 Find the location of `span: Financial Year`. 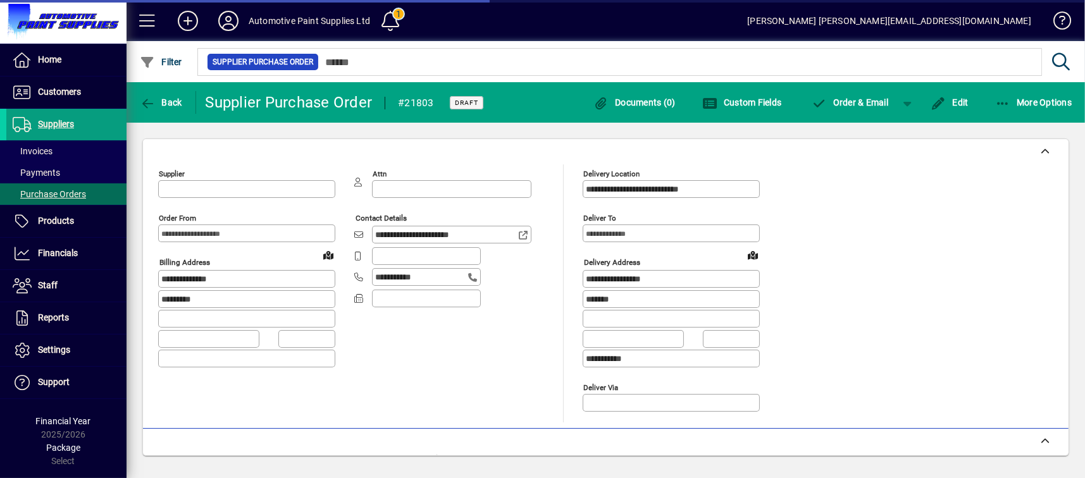

span: Financial Year is located at coordinates (63, 422).